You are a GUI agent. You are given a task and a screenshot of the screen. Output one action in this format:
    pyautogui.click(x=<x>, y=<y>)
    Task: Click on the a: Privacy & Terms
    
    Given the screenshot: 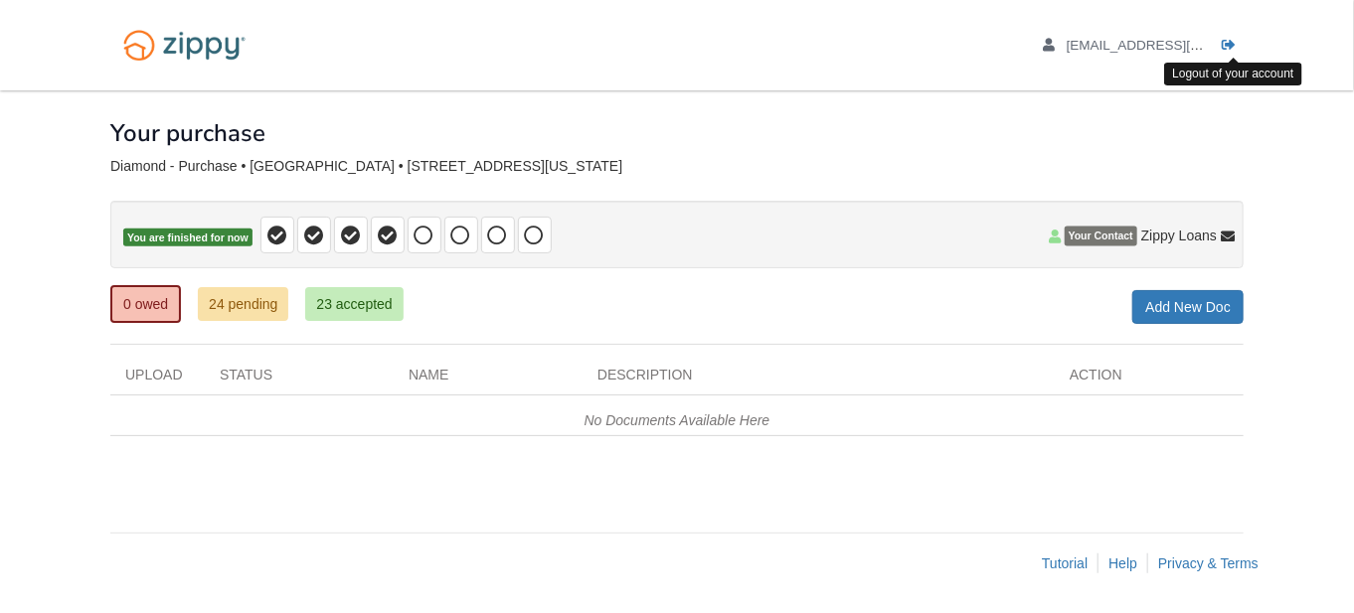 What is the action you would take?
    pyautogui.click(x=1208, y=564)
    